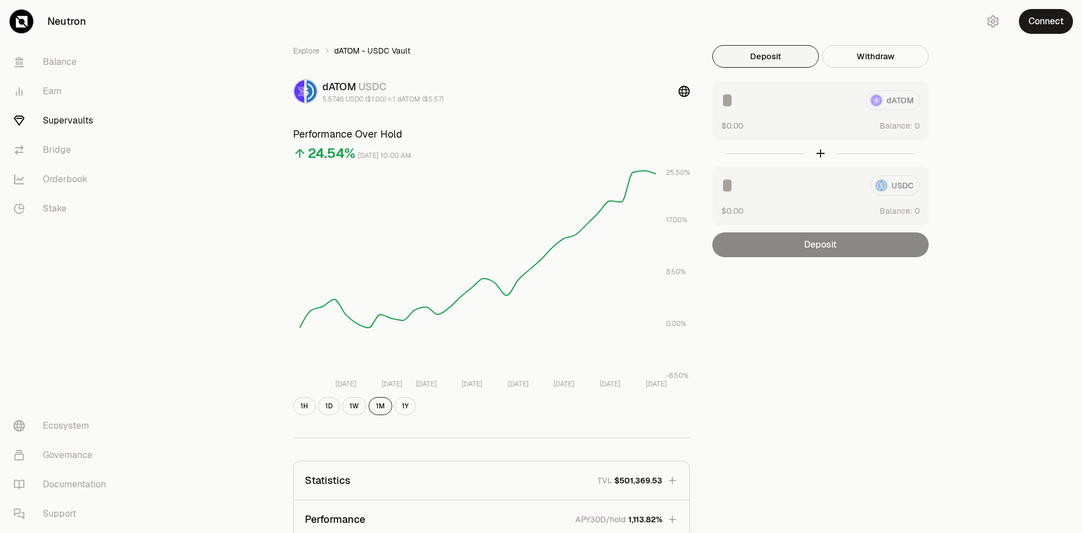  What do you see at coordinates (63, 179) in the screenshot?
I see `a: Orderbook` at bounding box center [63, 179].